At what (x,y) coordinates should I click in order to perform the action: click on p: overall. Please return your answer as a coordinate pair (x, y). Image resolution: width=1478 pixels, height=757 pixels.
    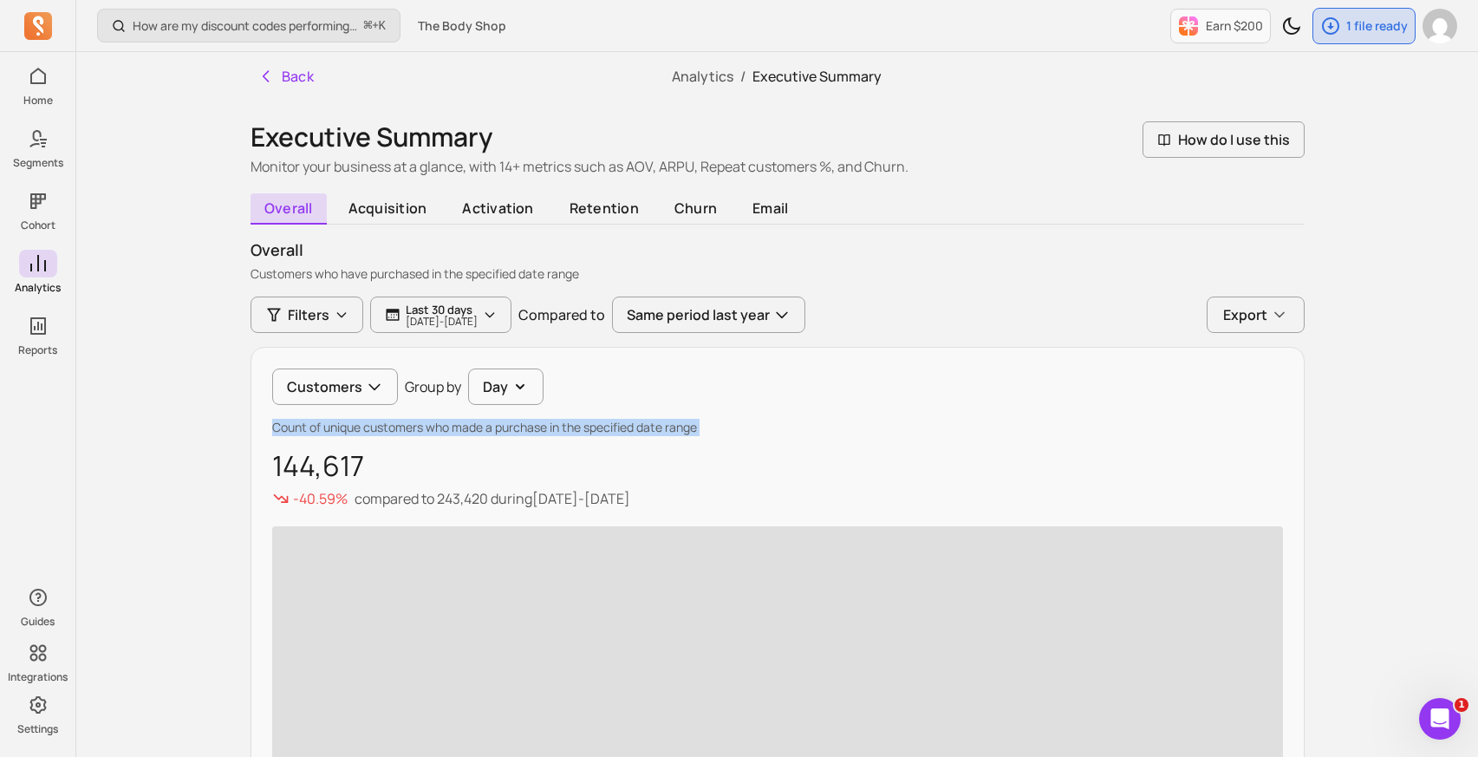
    Looking at the image, I should click on (778, 250).